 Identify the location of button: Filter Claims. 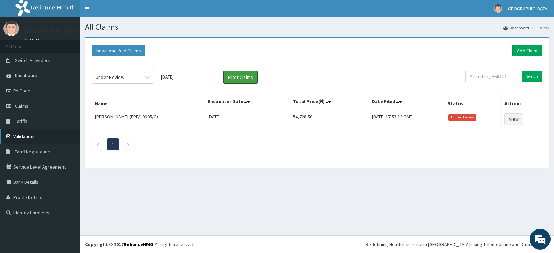
(240, 77).